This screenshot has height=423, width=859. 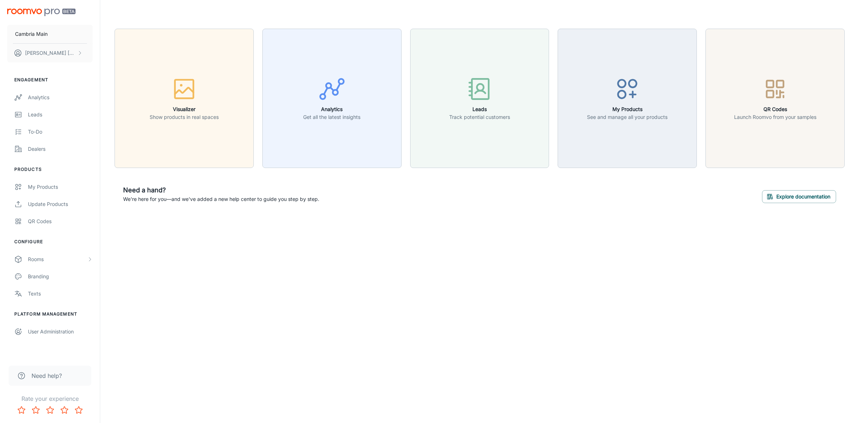 I want to click on p: Get all the latest insights, so click(x=332, y=117).